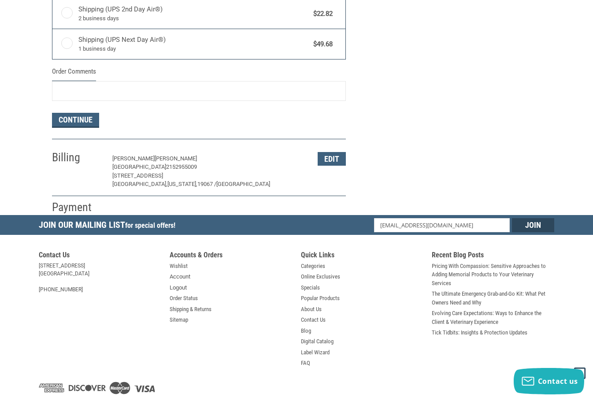  What do you see at coordinates (493, 275) in the screenshot?
I see `a: Pricing With Compassion: Sensitive Approaches to Adding Memorial Products to Your Veterinary Serv...` at bounding box center [493, 275].